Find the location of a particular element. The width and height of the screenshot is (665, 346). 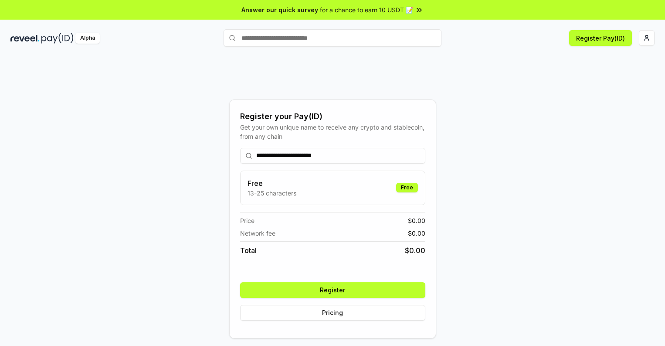

div: Free is located at coordinates (407, 188).